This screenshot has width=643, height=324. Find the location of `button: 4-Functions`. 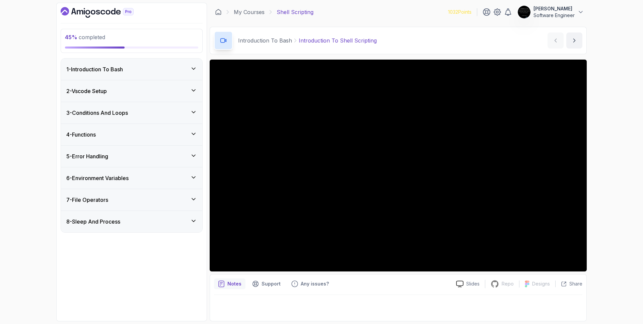

button: 4-Functions is located at coordinates (132, 135).